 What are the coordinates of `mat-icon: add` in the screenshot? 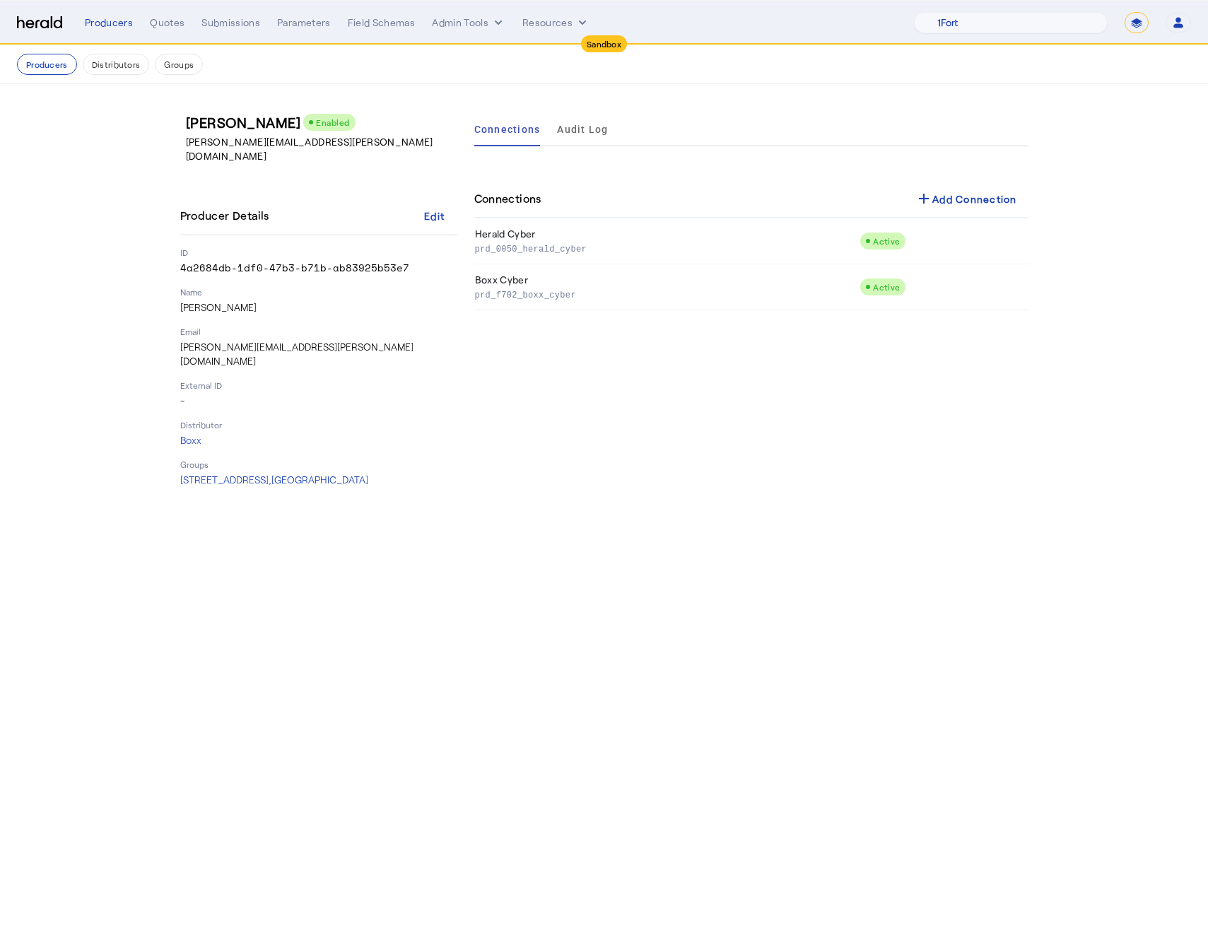 It's located at (924, 199).